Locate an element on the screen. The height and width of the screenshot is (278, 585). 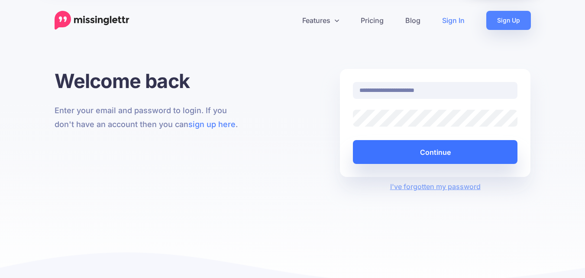
p: Enter your email and password to login. If you don't have an account then you can . is located at coordinates (150, 117).